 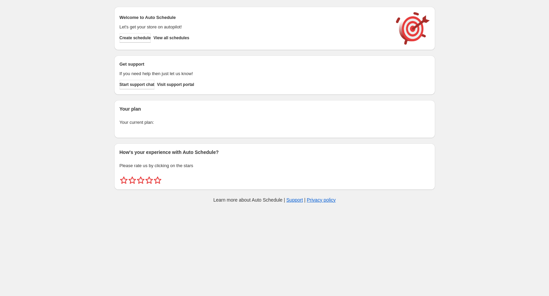 What do you see at coordinates (171, 38) in the screenshot?
I see `button: View all schedules` at bounding box center [171, 38].